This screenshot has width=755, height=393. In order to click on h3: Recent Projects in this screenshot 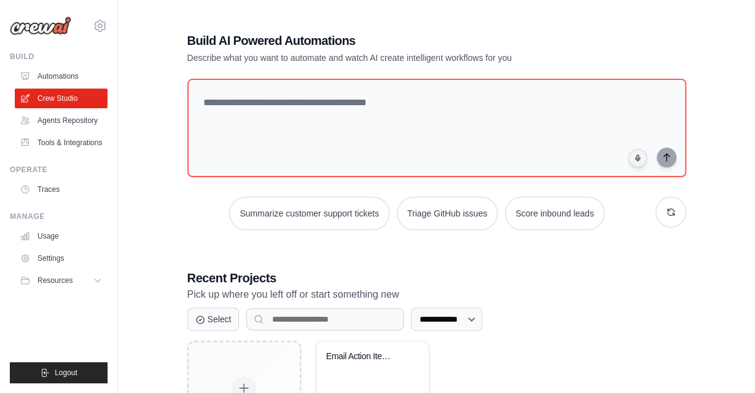, I will do `click(437, 278)`.